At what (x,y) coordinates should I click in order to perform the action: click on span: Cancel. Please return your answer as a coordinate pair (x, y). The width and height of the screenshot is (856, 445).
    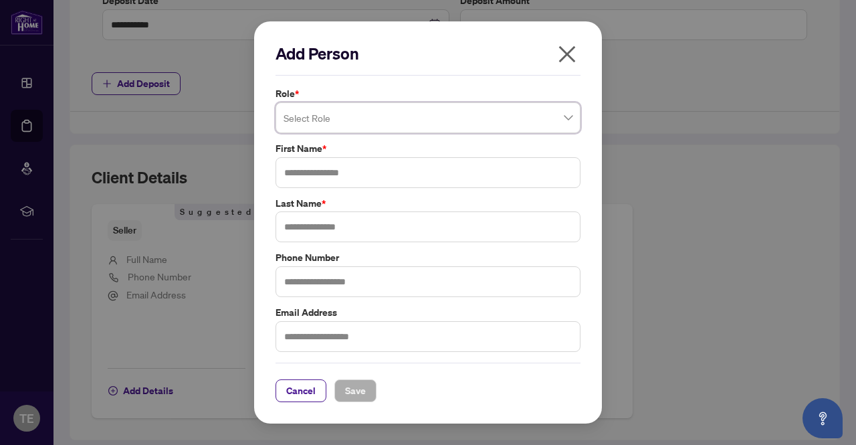
    Looking at the image, I should click on (301, 391).